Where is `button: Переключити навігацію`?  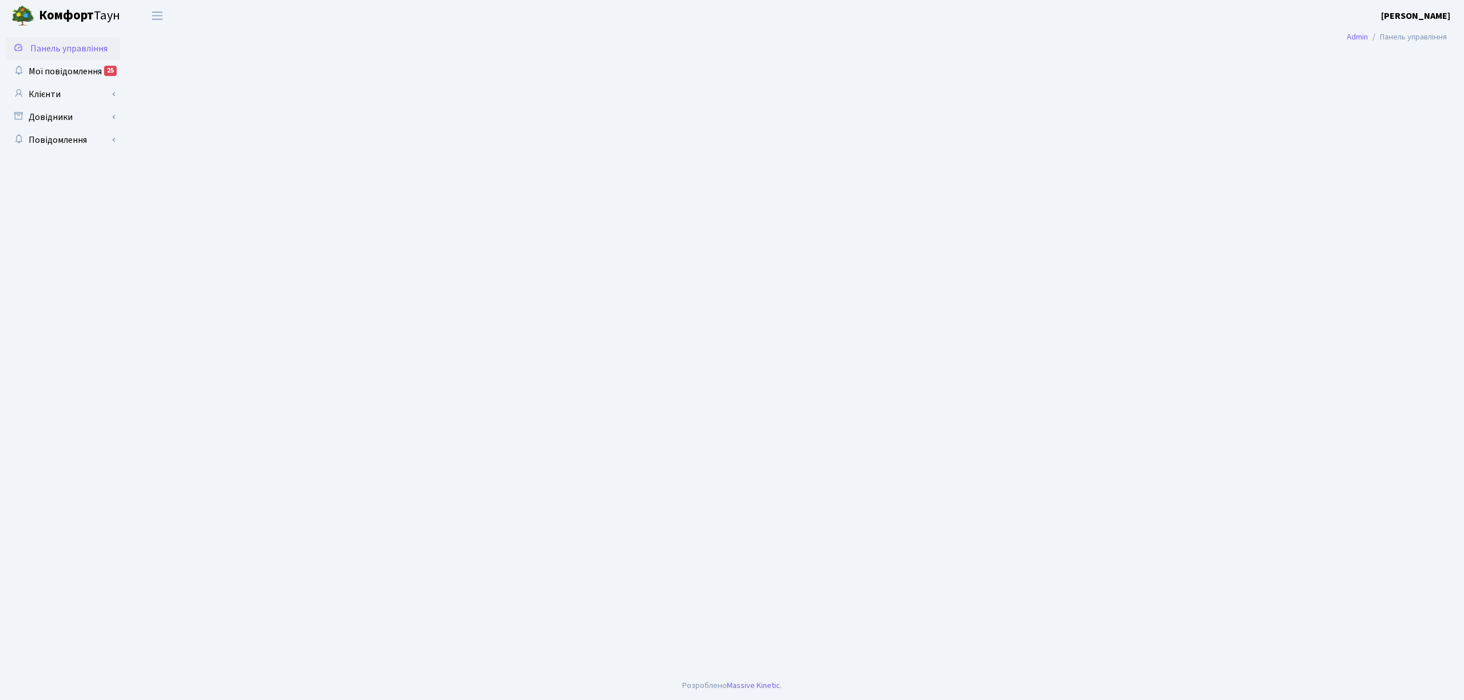 button: Переключити навігацію is located at coordinates (157, 15).